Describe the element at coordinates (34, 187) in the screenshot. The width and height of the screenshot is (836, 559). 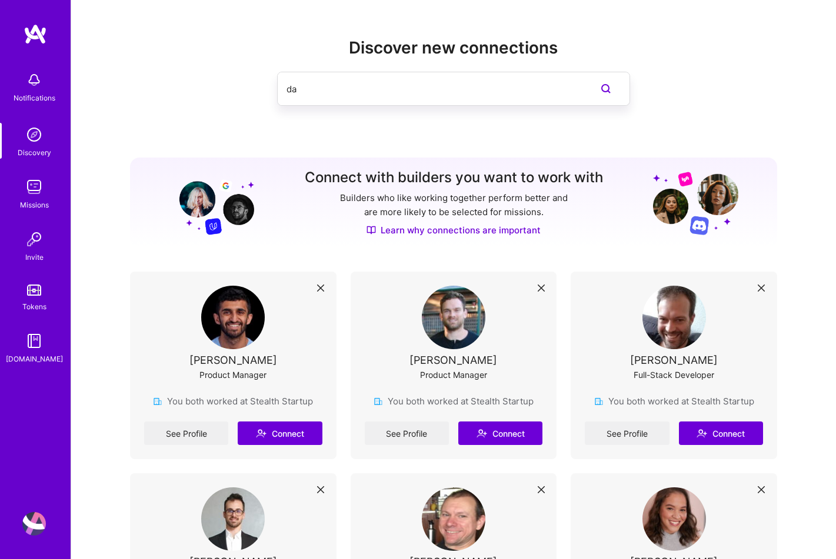
I see `img: teamwork` at that location.